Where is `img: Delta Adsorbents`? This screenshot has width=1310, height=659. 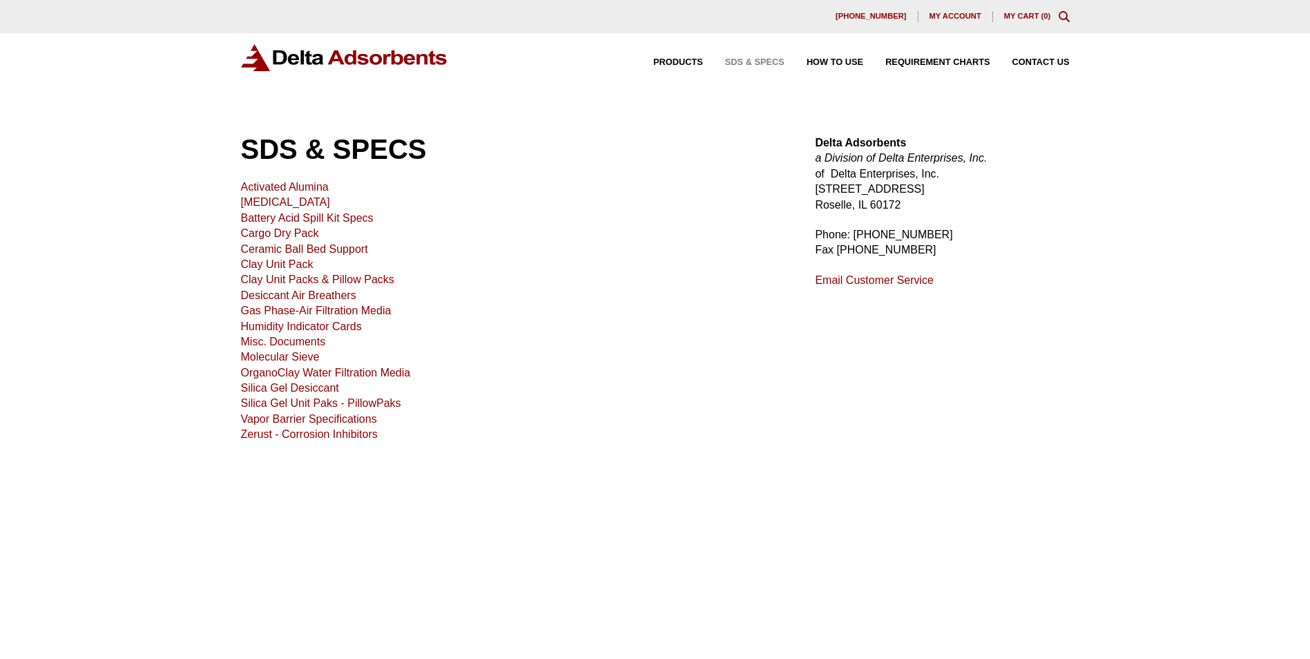
img: Delta Adsorbents is located at coordinates (345, 57).